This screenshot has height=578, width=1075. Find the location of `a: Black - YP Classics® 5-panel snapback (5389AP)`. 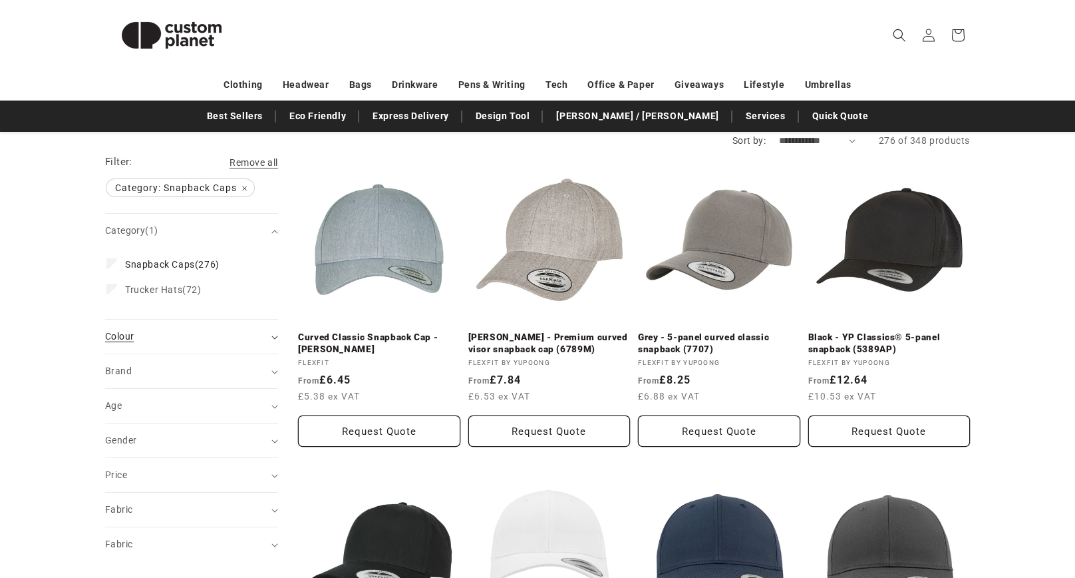

a: Black - YP Classics® 5-panel snapback (5389AP) is located at coordinates (890, 343).